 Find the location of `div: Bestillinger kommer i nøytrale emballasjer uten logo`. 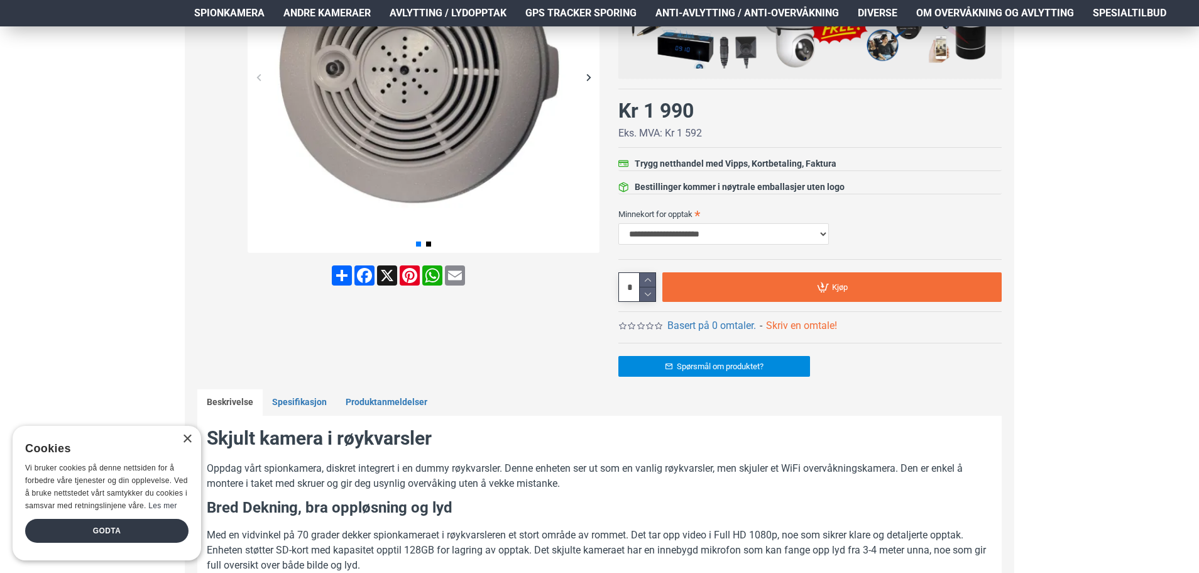

div: Bestillinger kommer i nøytrale emballasjer uten logo is located at coordinates (740, 187).